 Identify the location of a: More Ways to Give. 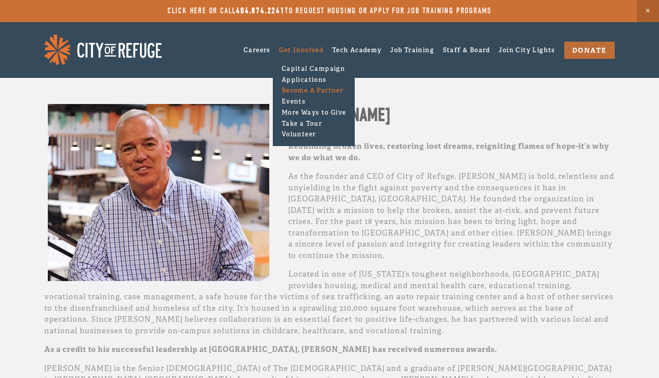
(313, 112).